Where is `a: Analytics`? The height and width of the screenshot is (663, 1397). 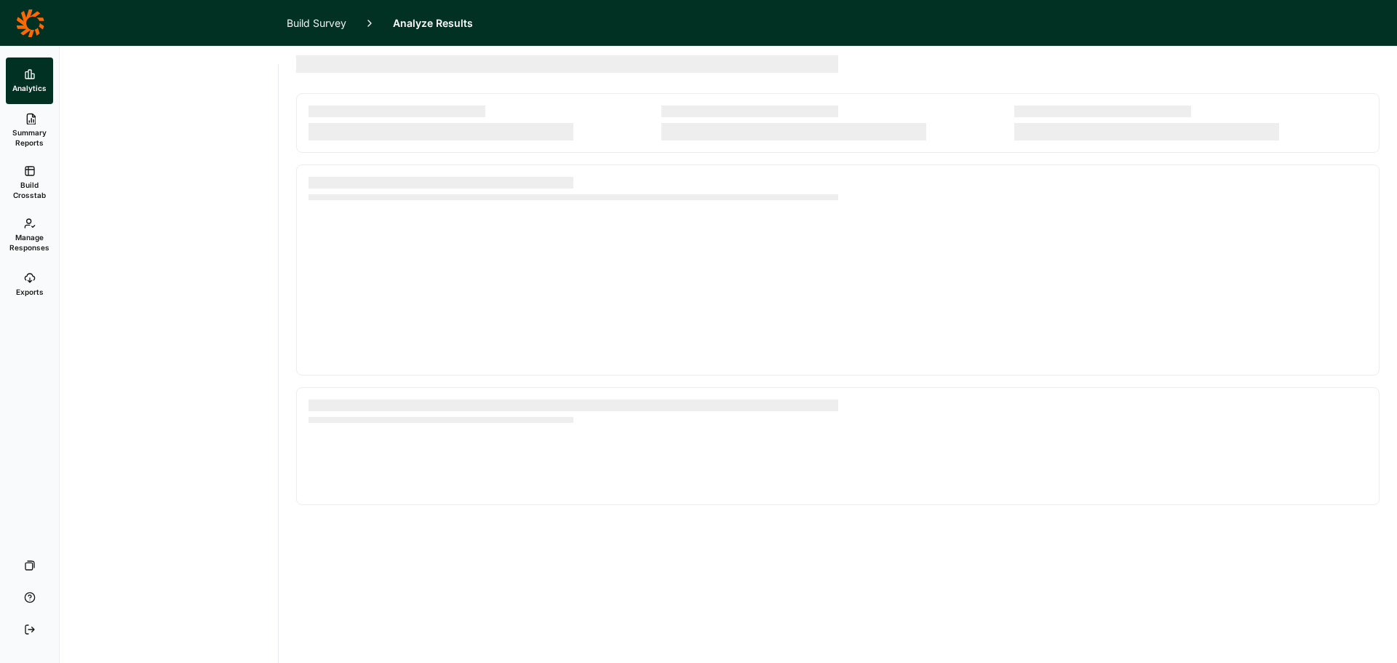
a: Analytics is located at coordinates (29, 81).